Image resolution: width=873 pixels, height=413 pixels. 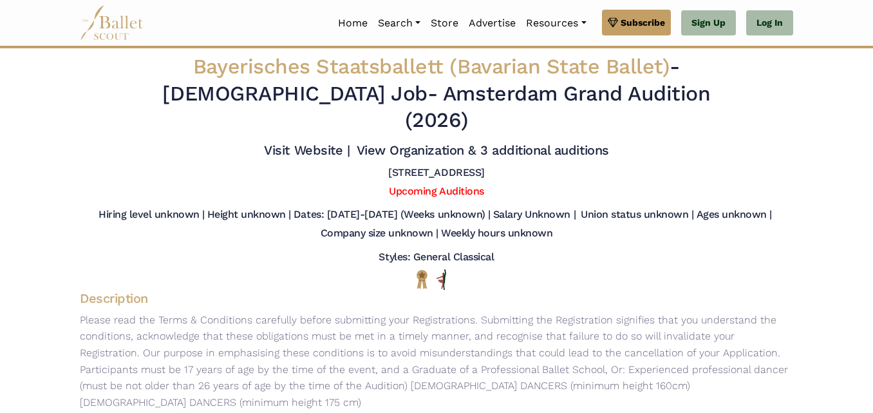 I want to click on a: Subscribe, so click(x=636, y=23).